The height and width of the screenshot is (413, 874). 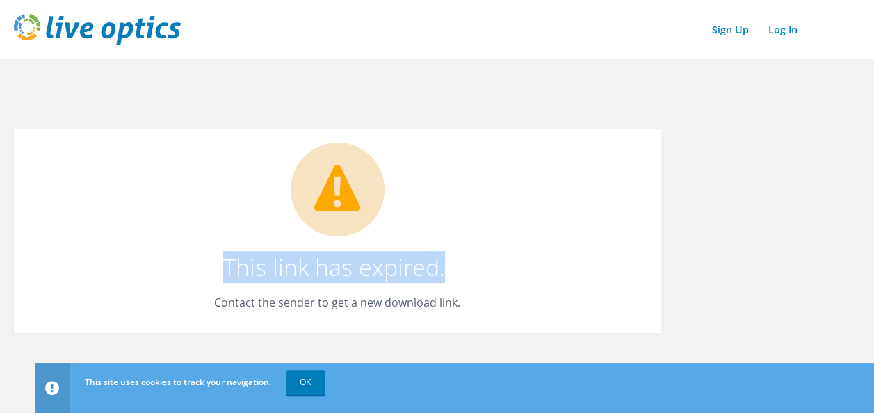 I want to click on img: live_optics_svg.svg, so click(x=97, y=29).